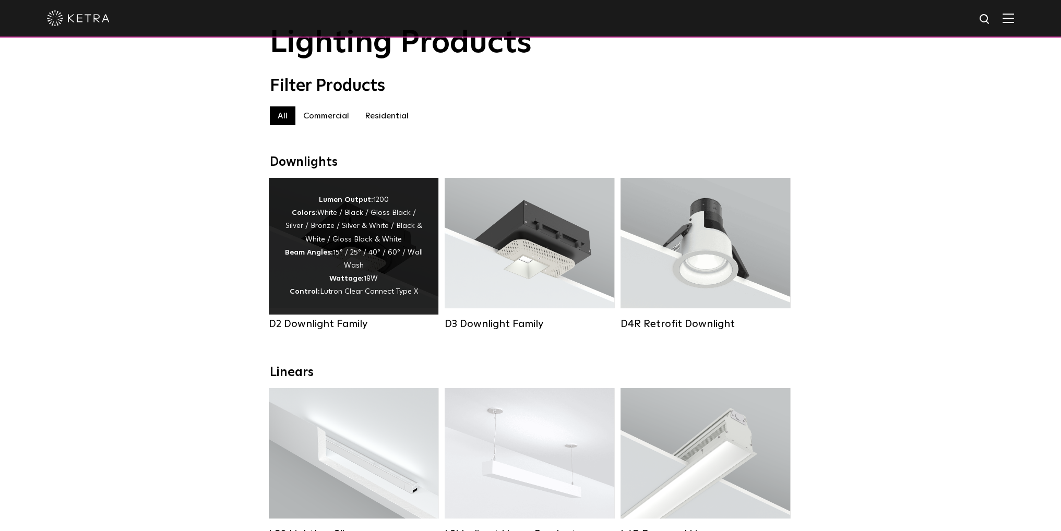 This screenshot has height=531, width=1061. I want to click on div: Downlights, so click(531, 162).